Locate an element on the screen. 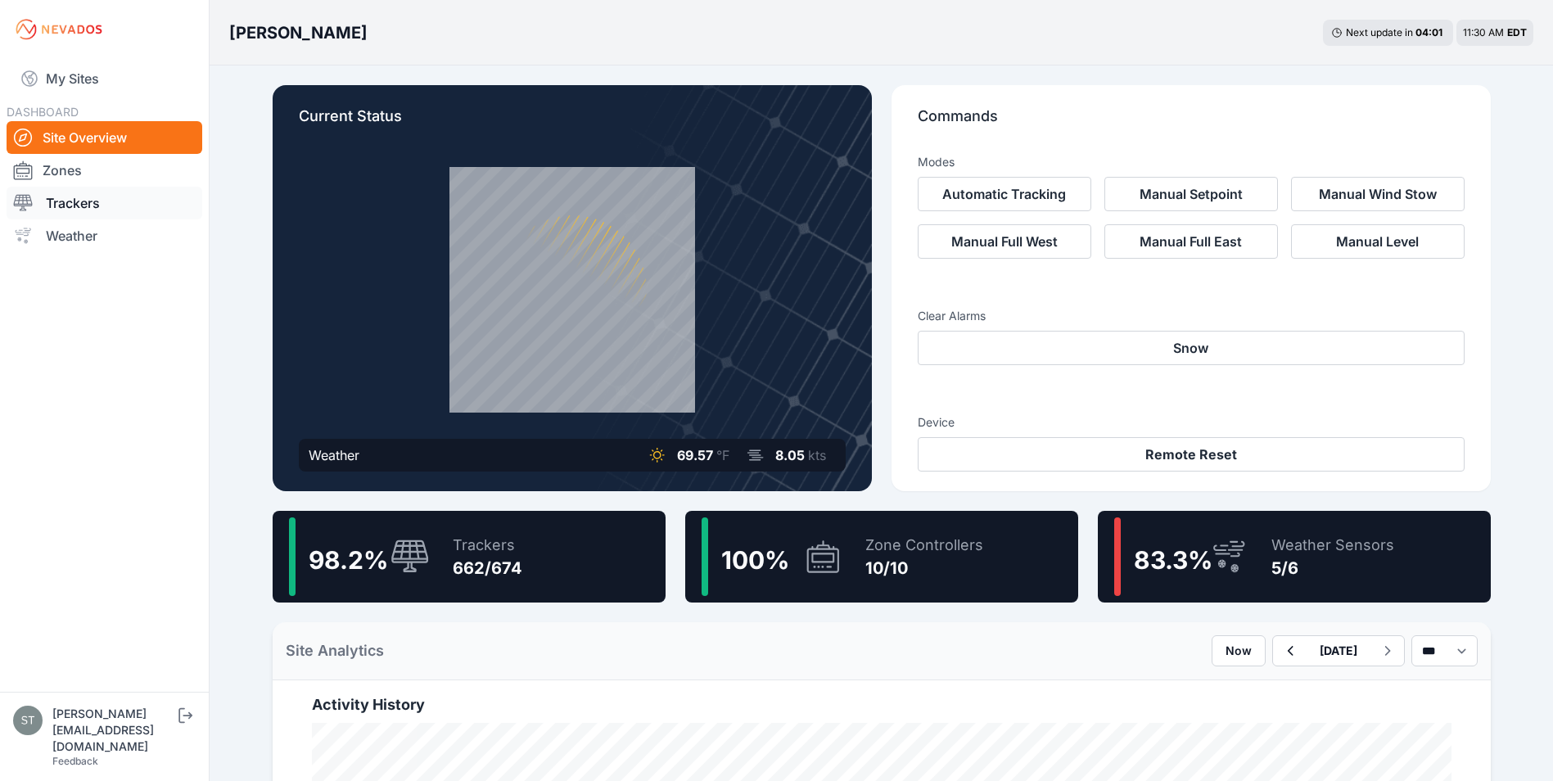 Image resolution: width=1553 pixels, height=781 pixels. a: Site Overview is located at coordinates (104, 138).